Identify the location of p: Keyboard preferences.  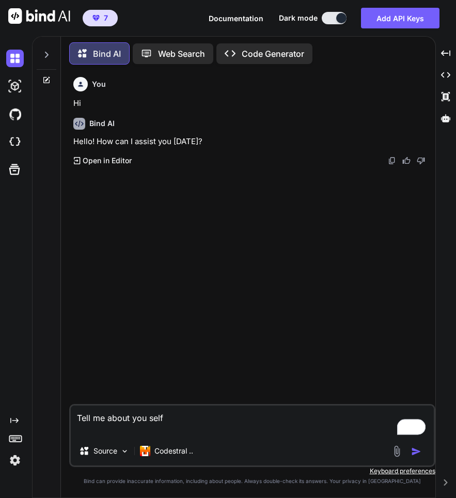
(252, 471).